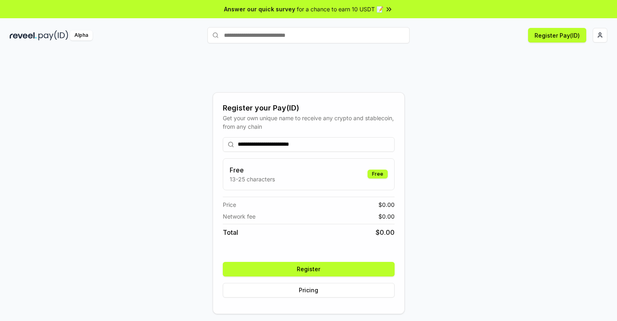 The image size is (617, 321). What do you see at coordinates (308, 122) in the screenshot?
I see `div: Get your own unique name to receive any crypto and stablecoin, from any chain` at bounding box center [308, 122].